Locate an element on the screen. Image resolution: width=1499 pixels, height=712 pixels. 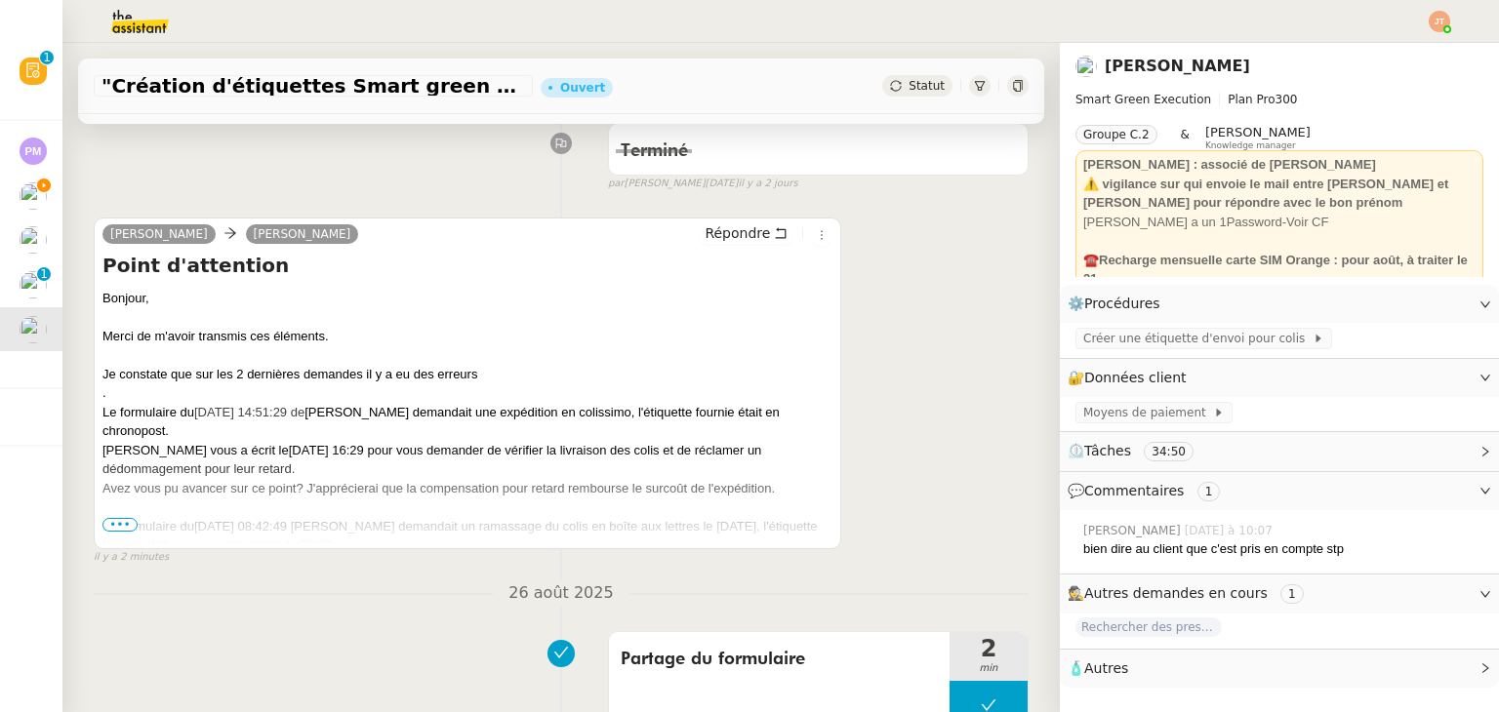
span: Terminé is located at coordinates (654, 151).